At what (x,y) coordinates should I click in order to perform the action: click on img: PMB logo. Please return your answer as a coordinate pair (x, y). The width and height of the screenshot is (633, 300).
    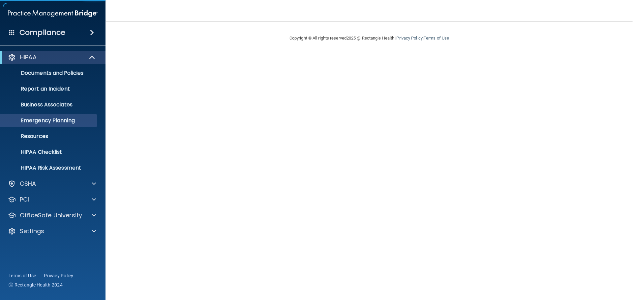
    Looking at the image, I should click on (53, 14).